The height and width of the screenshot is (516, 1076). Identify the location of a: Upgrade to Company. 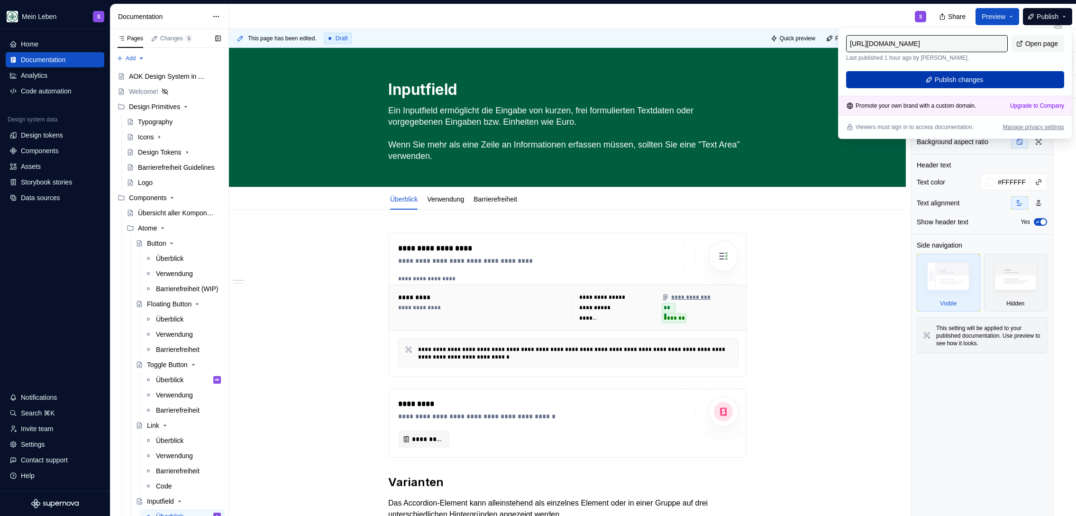
(1037, 106).